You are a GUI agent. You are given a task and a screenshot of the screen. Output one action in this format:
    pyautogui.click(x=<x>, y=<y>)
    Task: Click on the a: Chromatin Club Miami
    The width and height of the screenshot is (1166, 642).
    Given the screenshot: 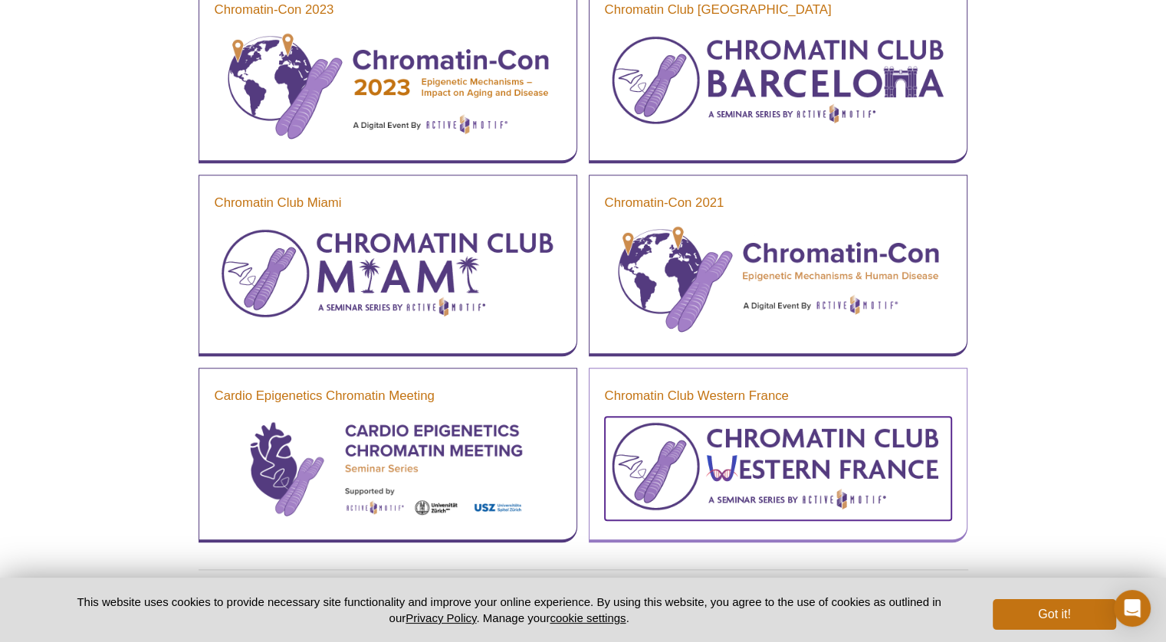 What is the action you would take?
    pyautogui.click(x=278, y=203)
    